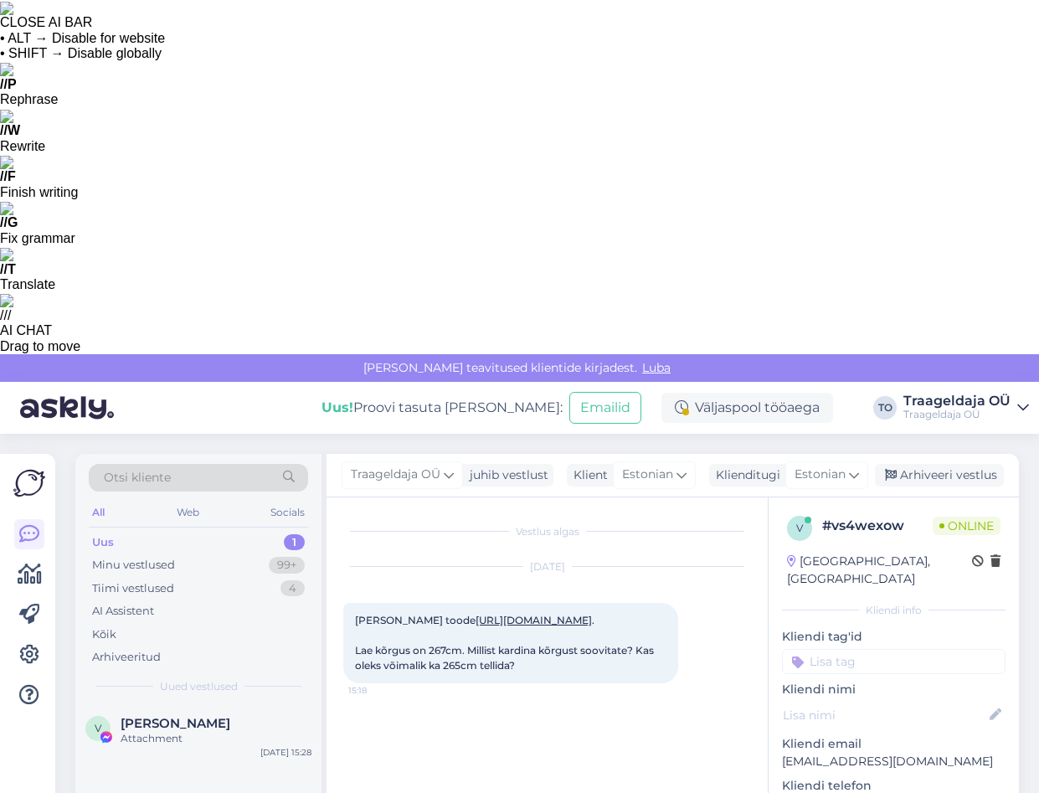  Describe the element at coordinates (379, 690) in the screenshot. I see `span: 15:18` at that location.